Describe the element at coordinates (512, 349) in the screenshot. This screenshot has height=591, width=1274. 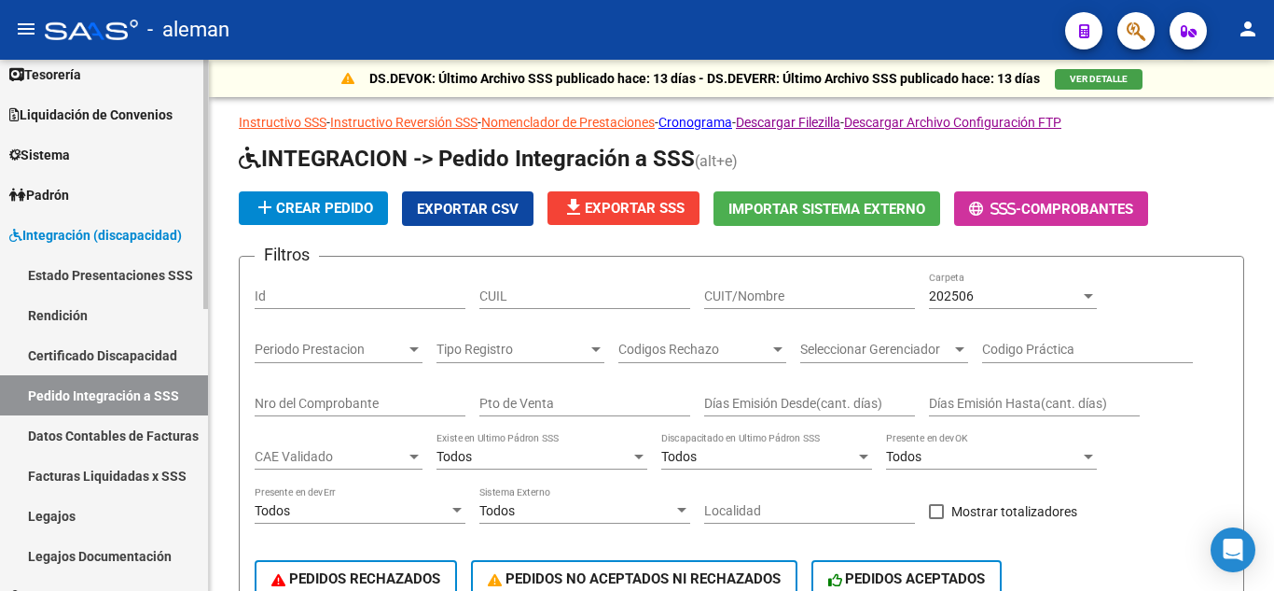
I see `span: Tipo Registro` at that location.